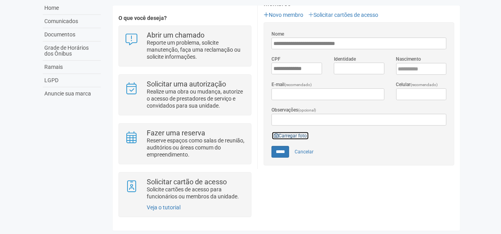 This screenshot has height=234, width=501. What do you see at coordinates (72, 51) in the screenshot?
I see `a: Grade de Horários dos Ônibus` at bounding box center [72, 51].